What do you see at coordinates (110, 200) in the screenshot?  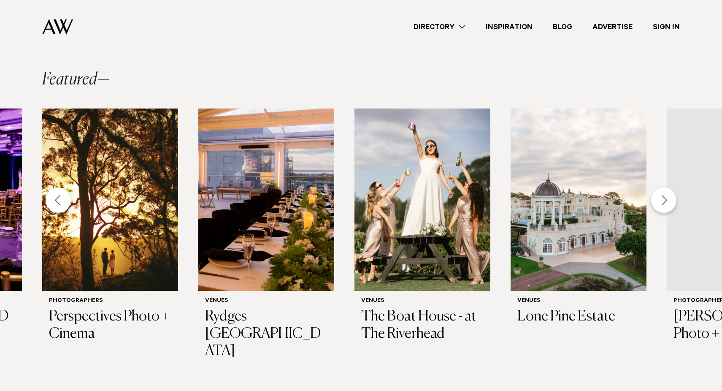 I see `img: Auckland Weddings Photographers | Perspectives Photo + Cinema` at bounding box center [110, 200].